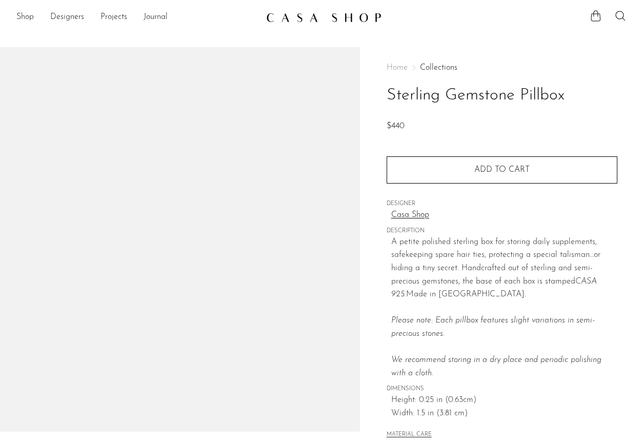 The image size is (643, 443). Describe the element at coordinates (67, 17) in the screenshot. I see `a: Designers` at that location.